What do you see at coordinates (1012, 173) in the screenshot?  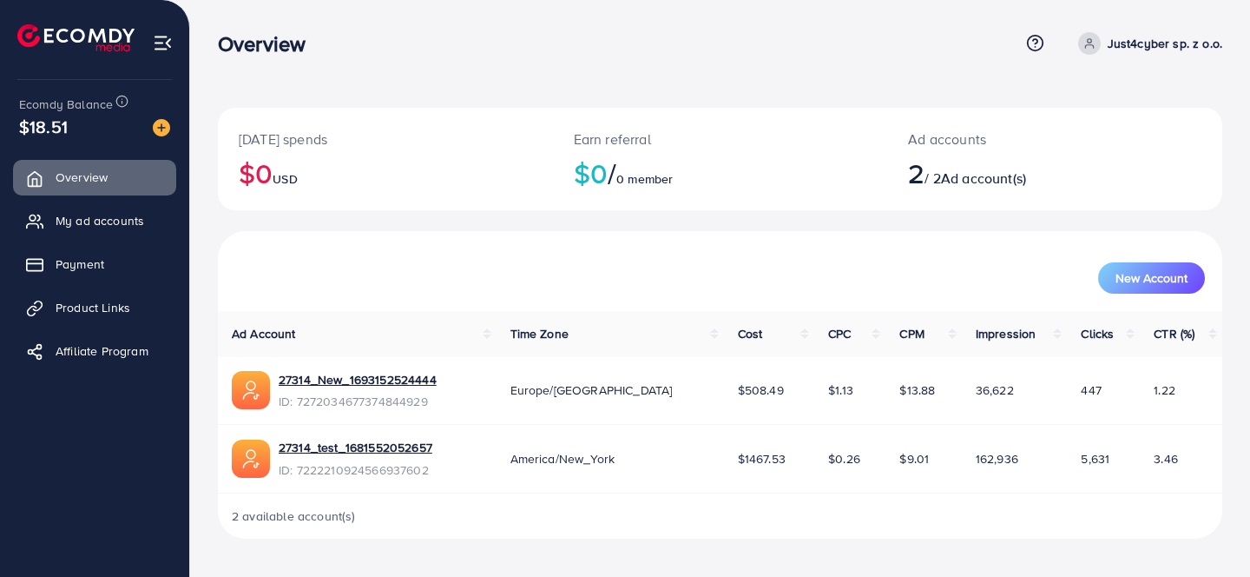 I see `h2: / 2` at bounding box center [1012, 173].